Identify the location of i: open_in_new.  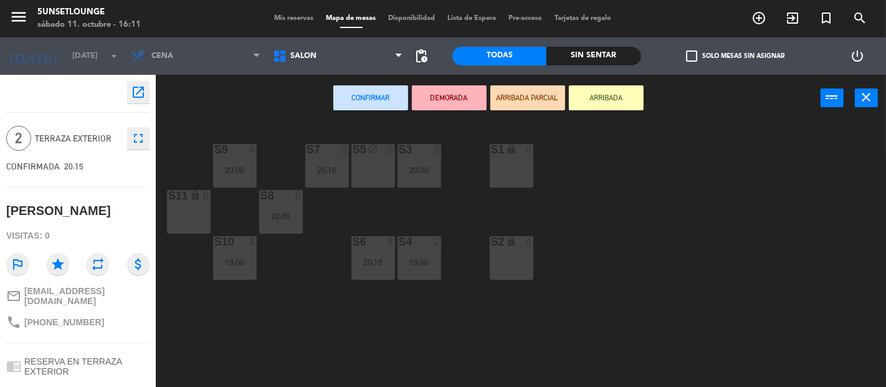
(138, 92).